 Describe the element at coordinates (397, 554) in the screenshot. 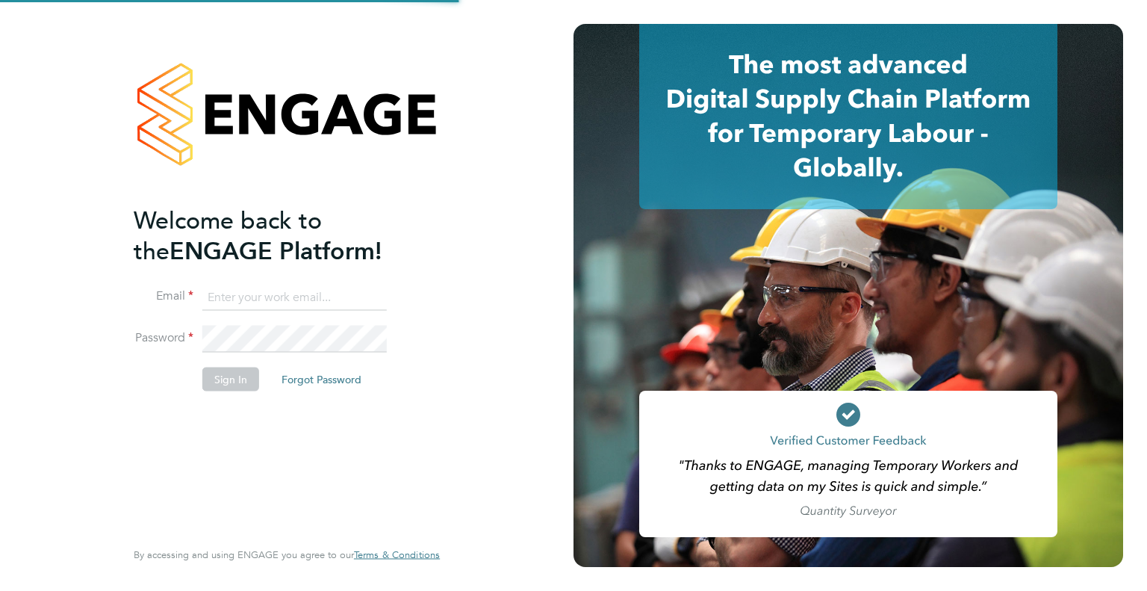

I see `span: Terms & Conditions` at that location.